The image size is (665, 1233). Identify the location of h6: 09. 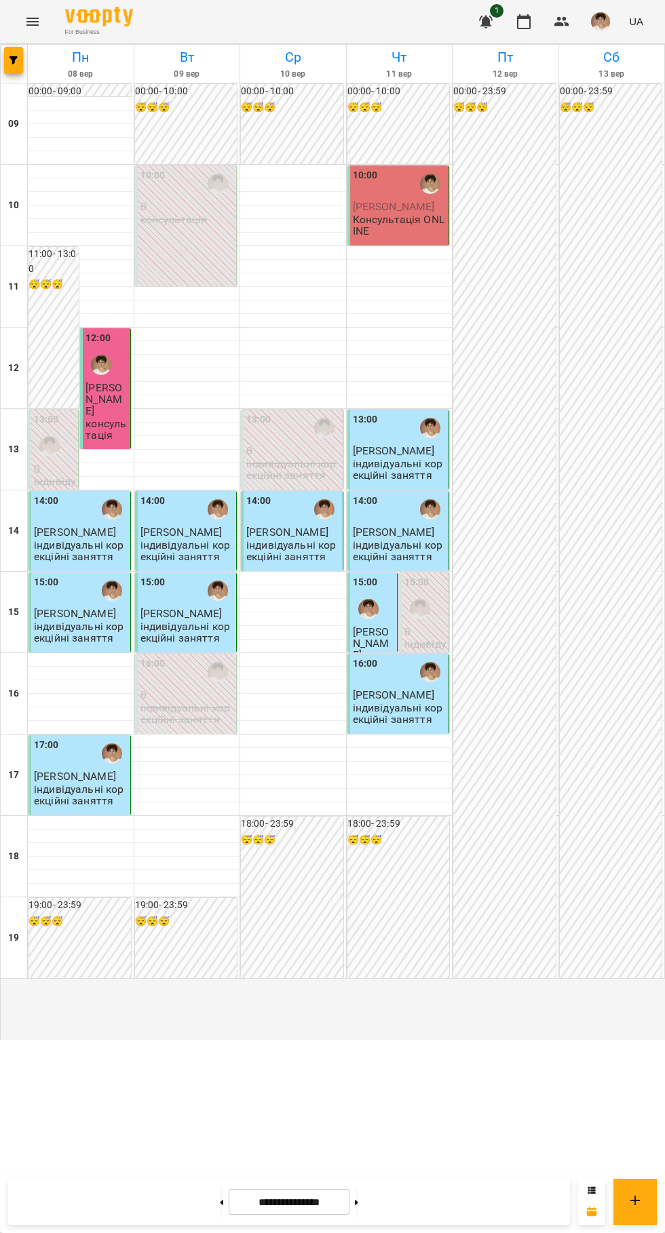
(14, 124).